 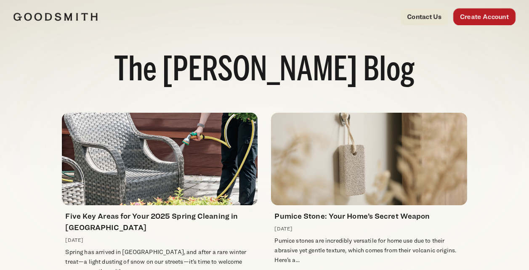 What do you see at coordinates (369, 250) in the screenshot?
I see `p: Pumice stones are incredibly versatile for home use due to their abrasive yet gentle texture, whi...` at bounding box center [369, 250].